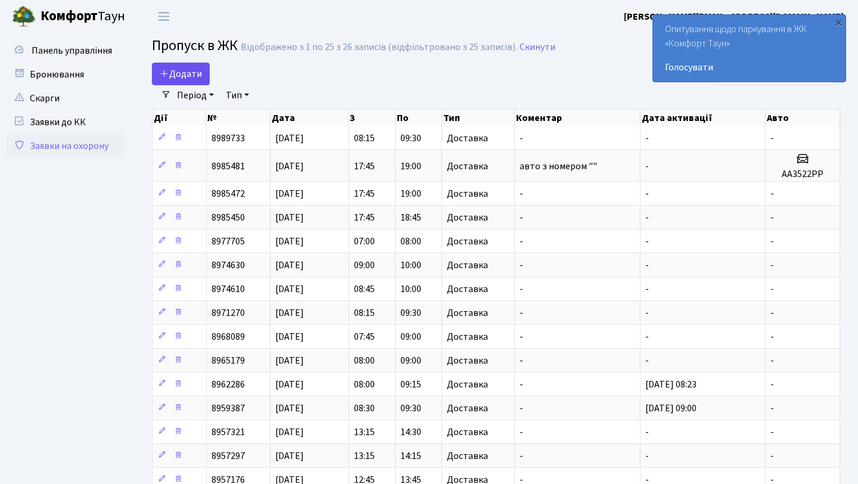  Describe the element at coordinates (228, 456) in the screenshot. I see `span: 8957297` at that location.